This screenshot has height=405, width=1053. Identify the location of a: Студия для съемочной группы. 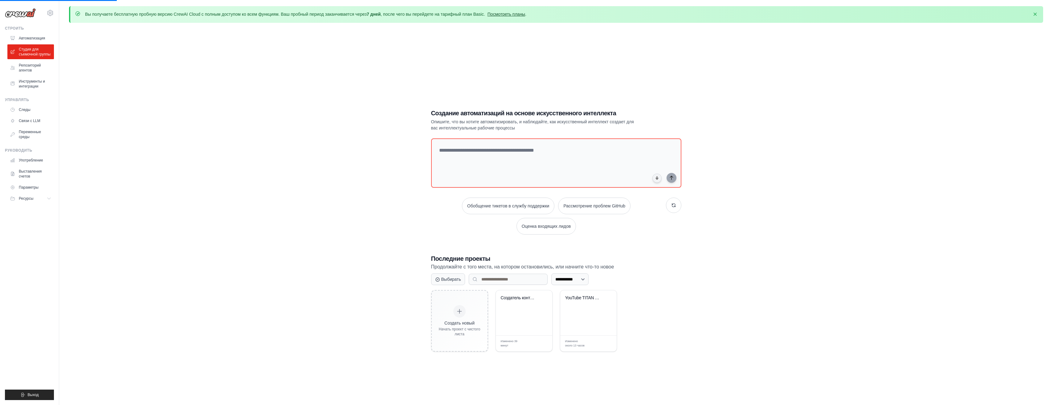
(31, 52).